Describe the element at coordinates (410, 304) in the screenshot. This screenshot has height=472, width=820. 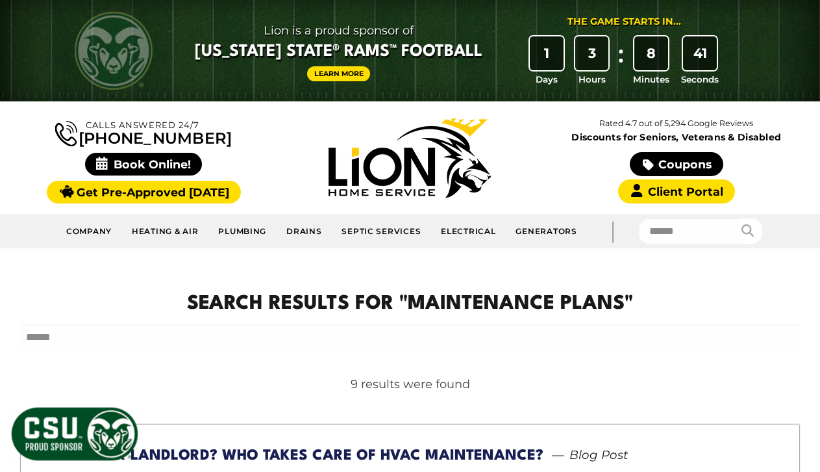
I see `h1: Search Results for "maintenance plans"` at that location.